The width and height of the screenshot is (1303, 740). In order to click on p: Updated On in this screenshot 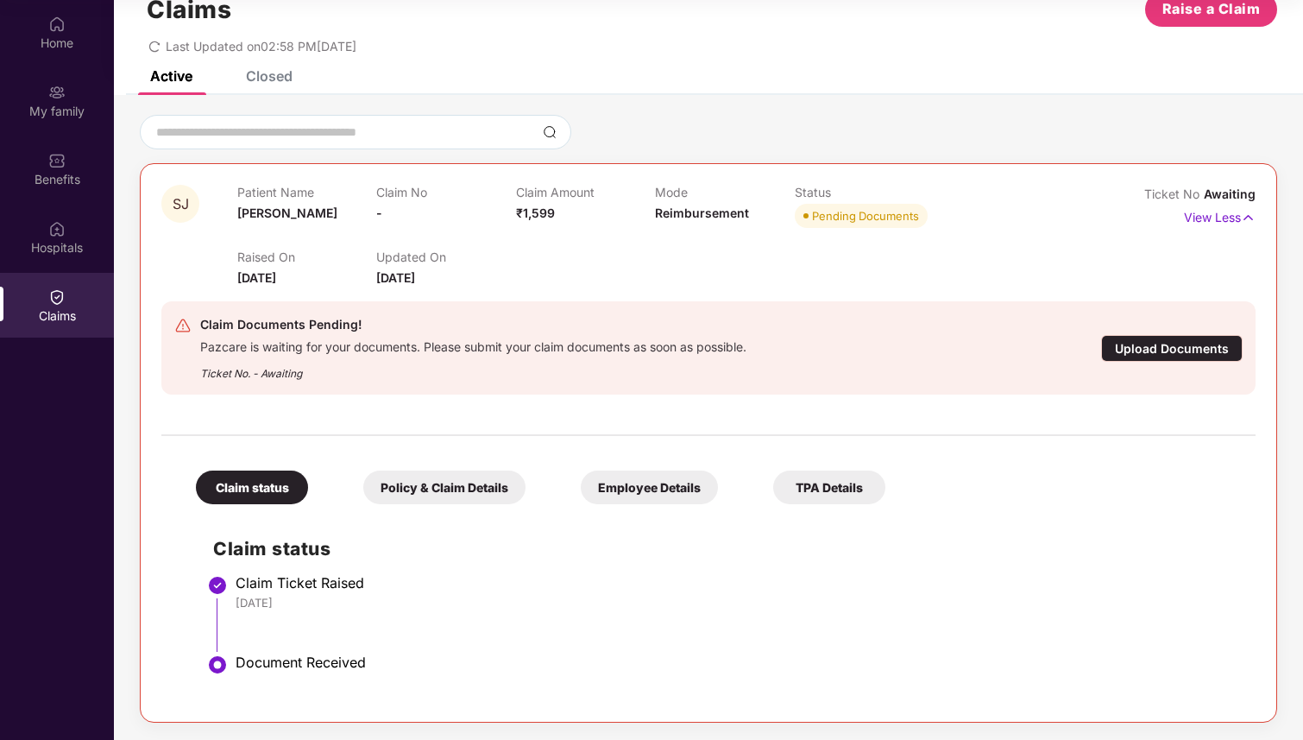, I will do `click(445, 256)`.